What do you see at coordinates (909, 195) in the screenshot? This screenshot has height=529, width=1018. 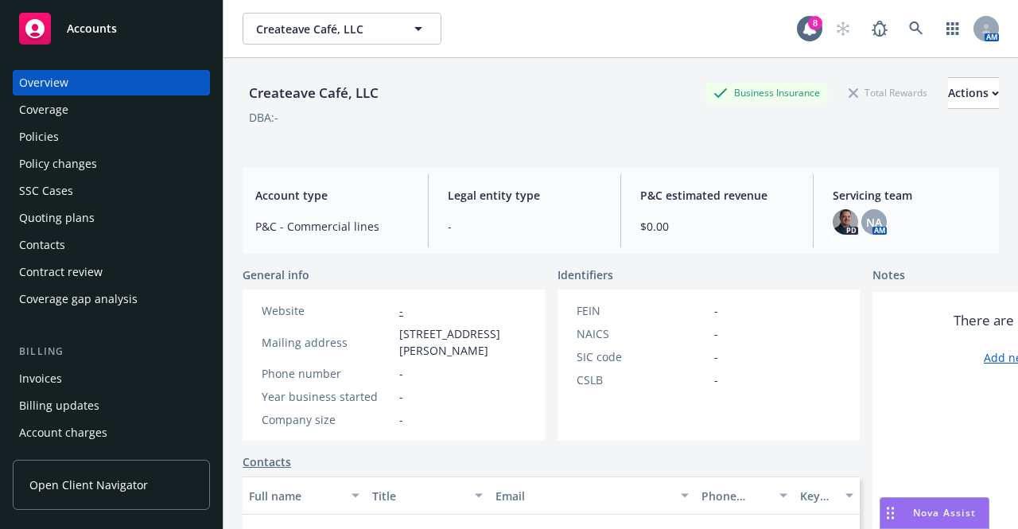 I see `span: Servicing team` at bounding box center [909, 195].